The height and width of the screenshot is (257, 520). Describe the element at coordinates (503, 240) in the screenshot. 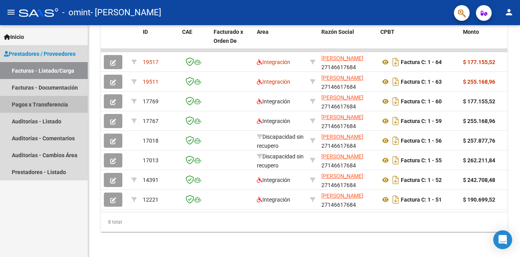

I see `div: Open Intercom Messenger` at that location.